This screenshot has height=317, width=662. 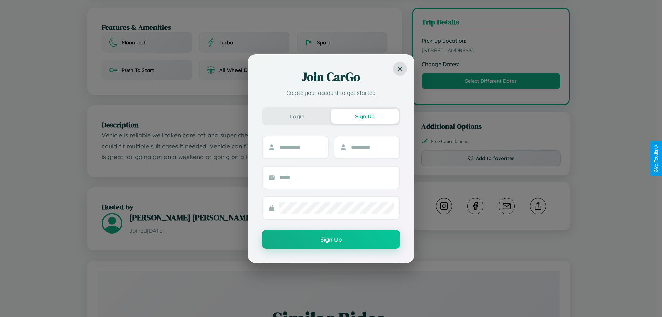 What do you see at coordinates (297, 116) in the screenshot?
I see `button: Login` at bounding box center [297, 116].